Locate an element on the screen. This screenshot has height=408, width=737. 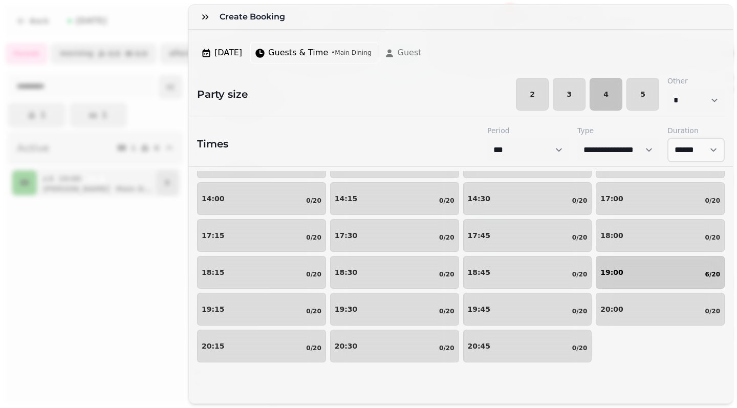
p: 19:45 is located at coordinates (479, 309).